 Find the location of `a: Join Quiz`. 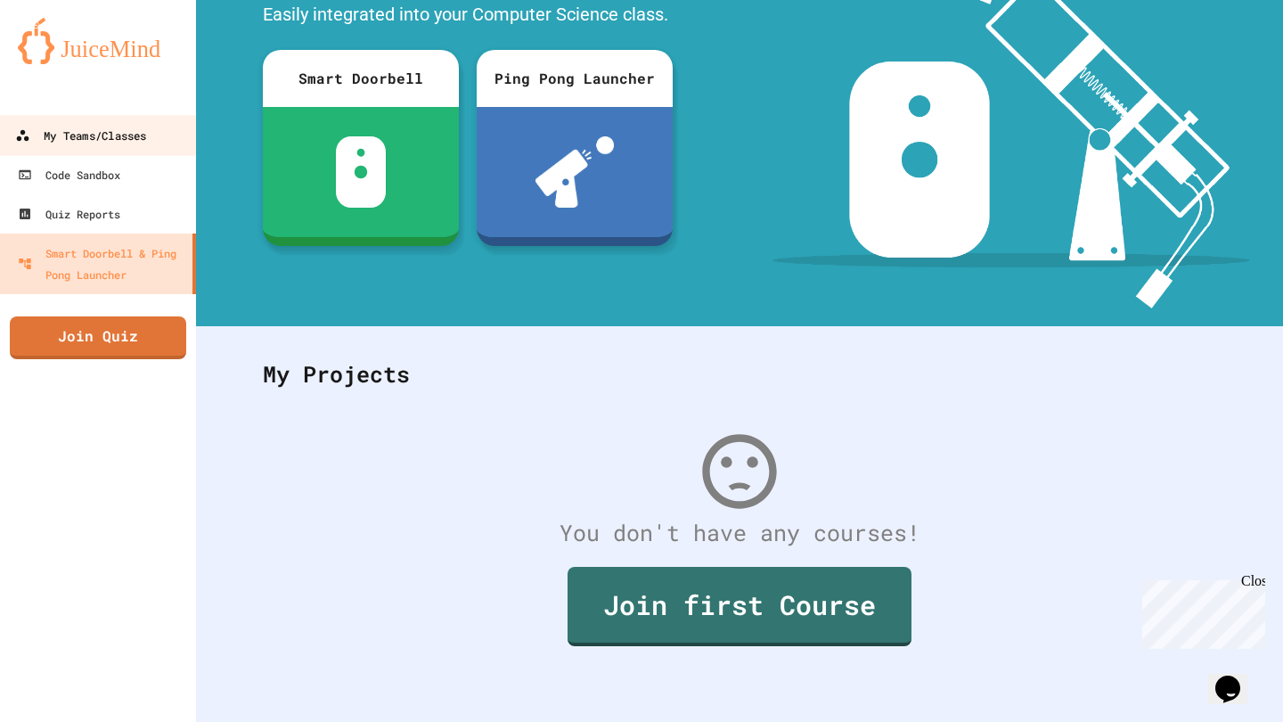

a: Join Quiz is located at coordinates (98, 338).